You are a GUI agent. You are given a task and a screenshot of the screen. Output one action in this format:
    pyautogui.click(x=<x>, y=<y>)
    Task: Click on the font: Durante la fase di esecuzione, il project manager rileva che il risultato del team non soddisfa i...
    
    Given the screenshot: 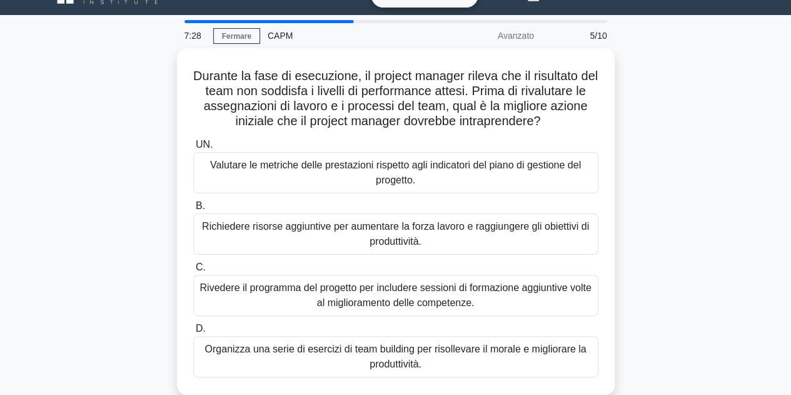 What is the action you would take?
    pyautogui.click(x=395, y=98)
    